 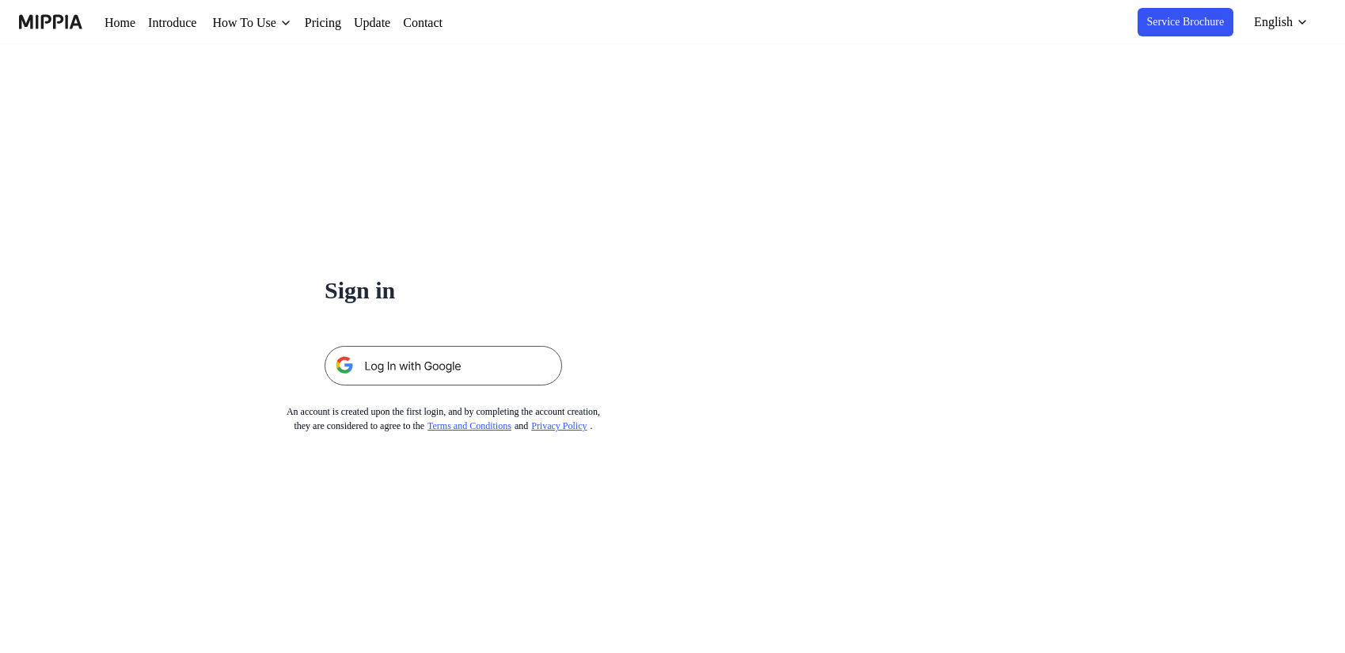 I want to click on a: Terms and Conditions, so click(x=478, y=426).